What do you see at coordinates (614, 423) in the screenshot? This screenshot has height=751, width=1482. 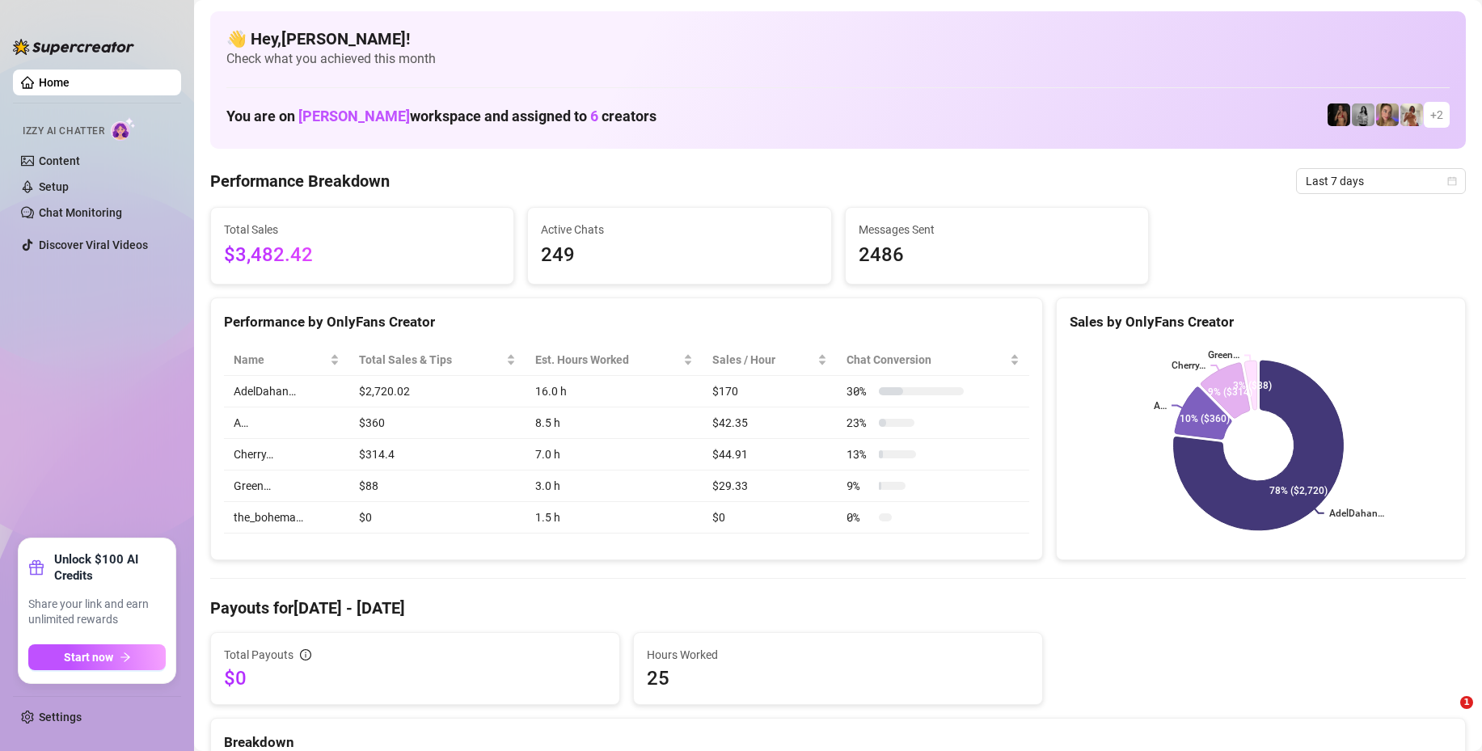 I see `td: 8.5 h` at bounding box center [614, 423].